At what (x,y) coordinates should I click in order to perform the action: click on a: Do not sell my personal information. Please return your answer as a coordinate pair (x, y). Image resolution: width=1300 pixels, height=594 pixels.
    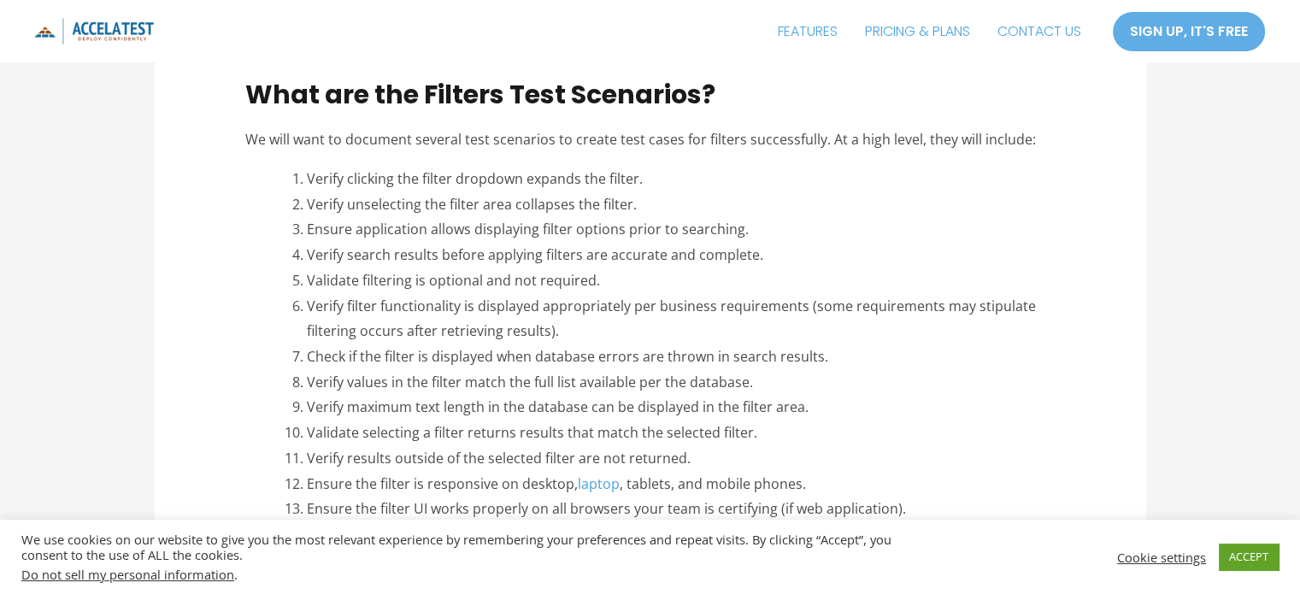
    Looking at the image, I should click on (127, 574).